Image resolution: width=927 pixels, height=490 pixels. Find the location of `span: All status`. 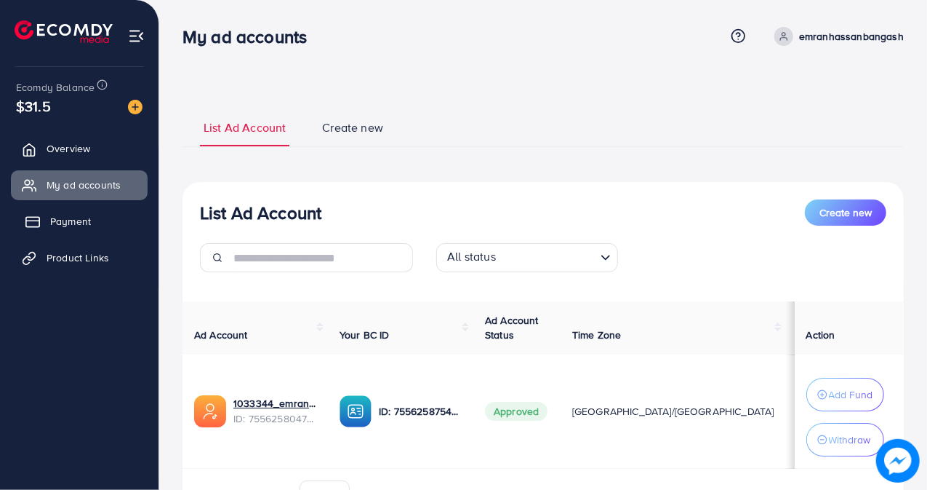

span: All status is located at coordinates (471, 257).